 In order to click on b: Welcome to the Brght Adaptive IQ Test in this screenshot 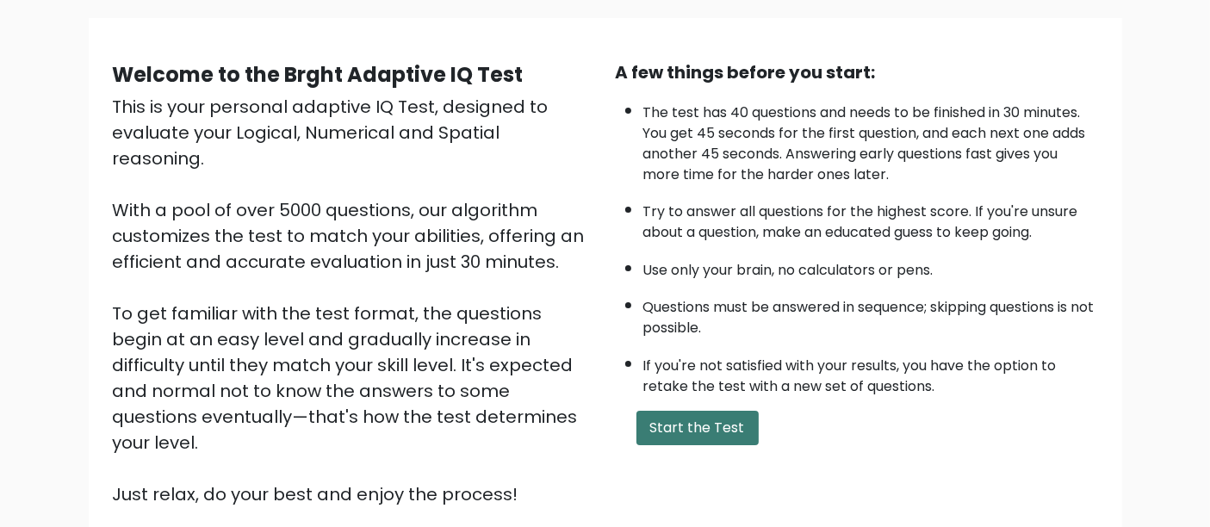, I will do `click(318, 74)`.